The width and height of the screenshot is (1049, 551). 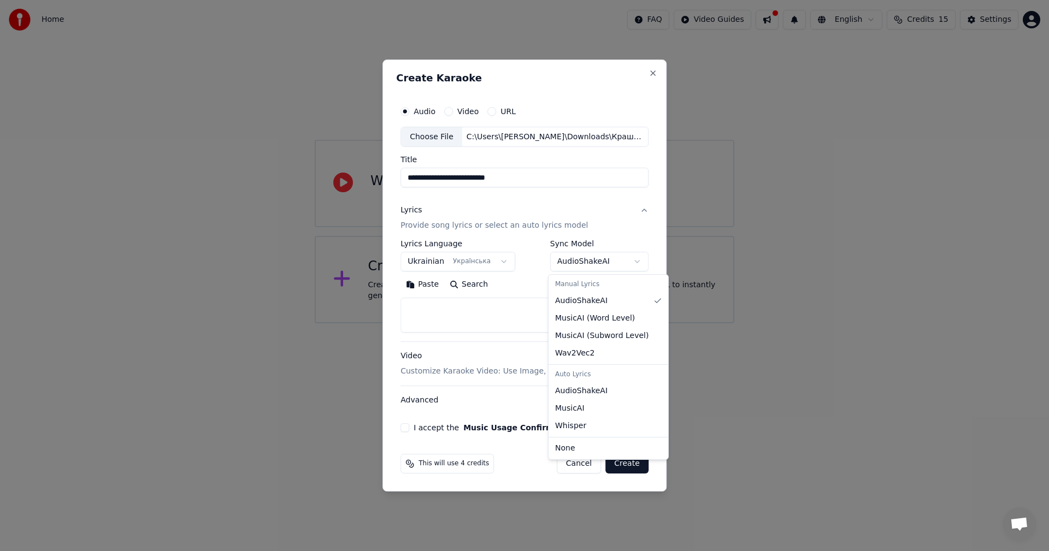 What do you see at coordinates (570, 426) in the screenshot?
I see `span: Whisper` at bounding box center [570, 426].